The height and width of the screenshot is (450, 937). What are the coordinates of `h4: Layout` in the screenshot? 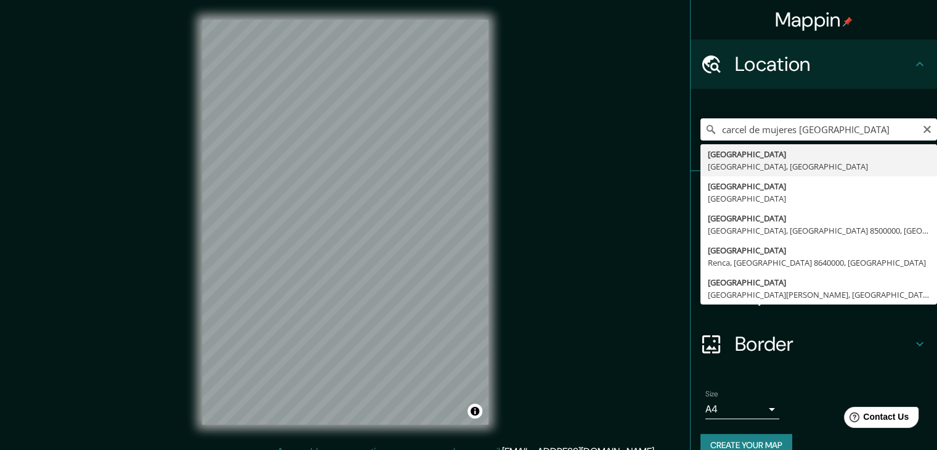 It's located at (824, 295).